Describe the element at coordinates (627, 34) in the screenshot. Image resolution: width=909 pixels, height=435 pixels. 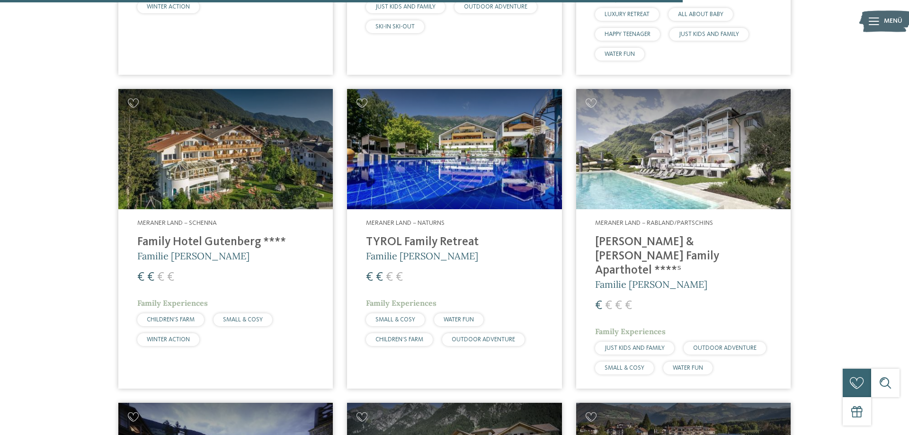
I see `span: HAPPY TEENAGER` at that location.